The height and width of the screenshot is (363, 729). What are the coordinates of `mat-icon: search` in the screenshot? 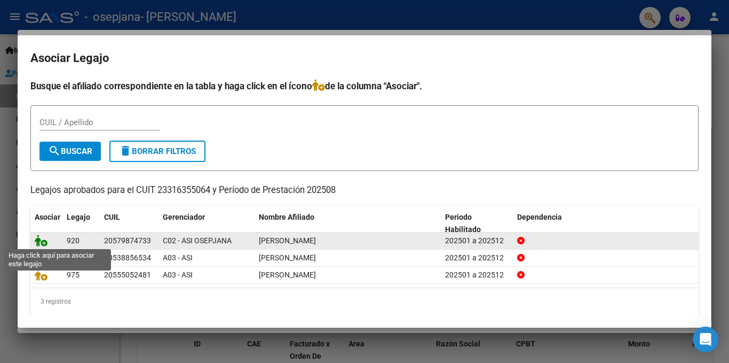 It's located at (54, 151).